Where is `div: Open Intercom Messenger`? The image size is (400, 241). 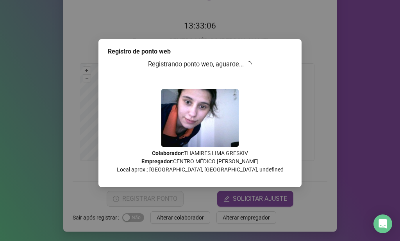
div: Open Intercom Messenger is located at coordinates (383, 224).